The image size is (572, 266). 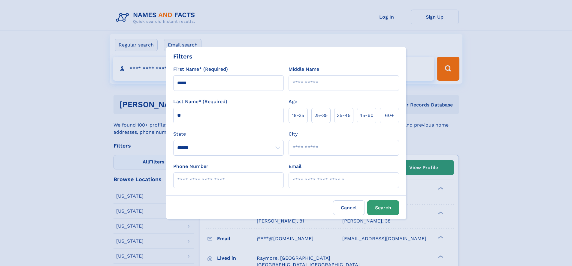 I want to click on label: Phone Number, so click(x=191, y=167).